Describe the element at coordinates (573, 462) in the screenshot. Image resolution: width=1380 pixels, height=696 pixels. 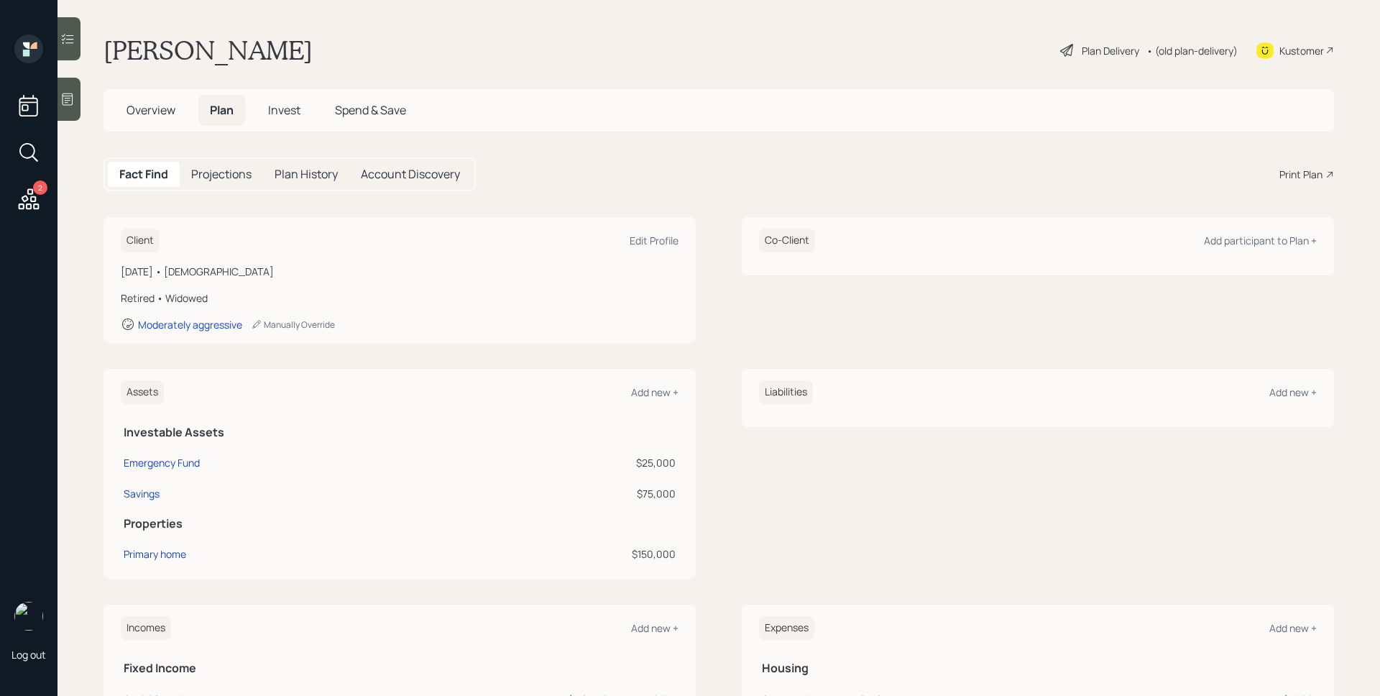
I see `div: $25,000` at that location.